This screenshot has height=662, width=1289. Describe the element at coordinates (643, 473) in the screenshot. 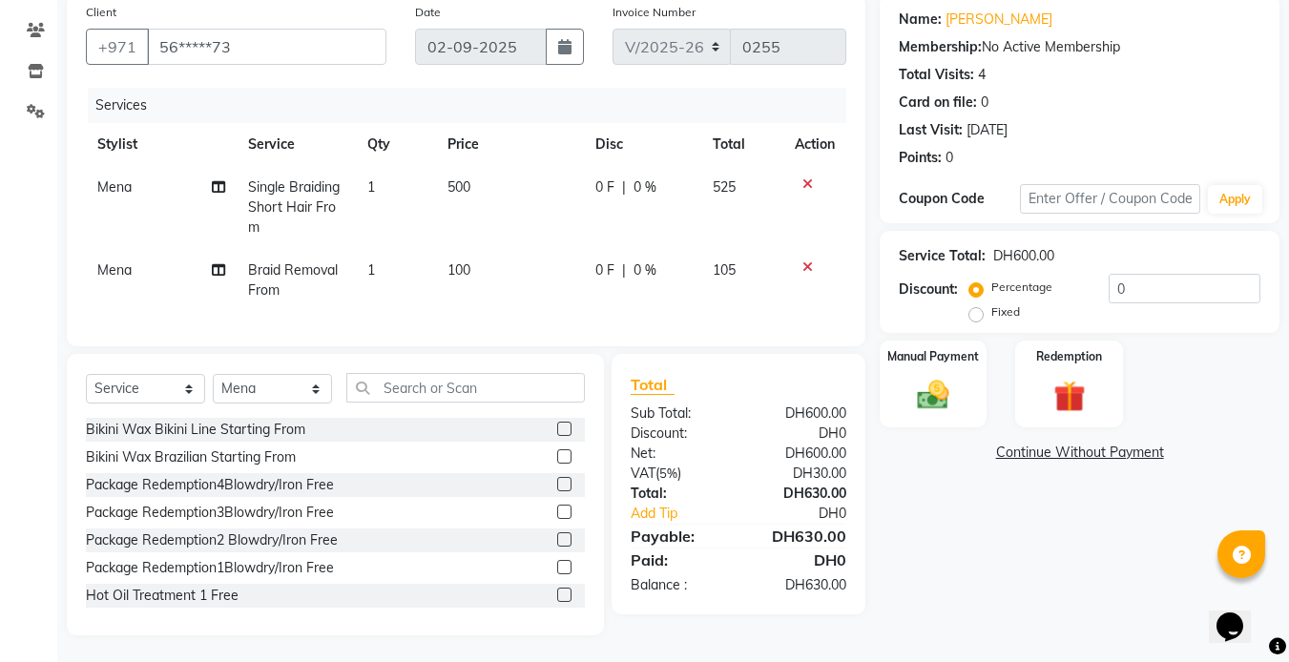

I see `span: VAT` at that location.